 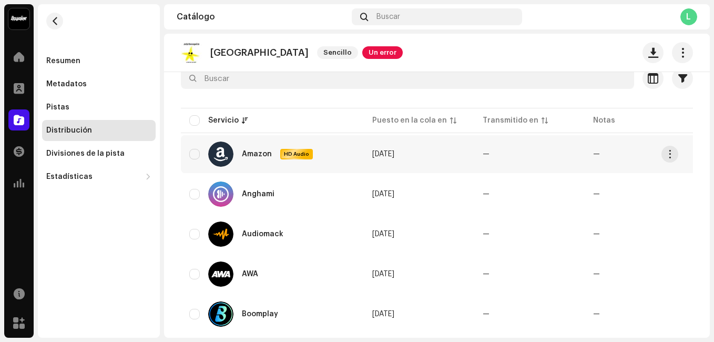 I want to click on div: Divisiones de la pista, so click(x=85, y=153).